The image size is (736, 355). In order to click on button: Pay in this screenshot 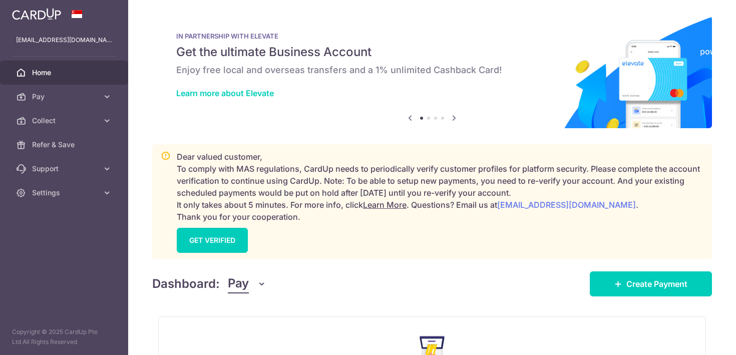, I will do `click(247, 284)`.